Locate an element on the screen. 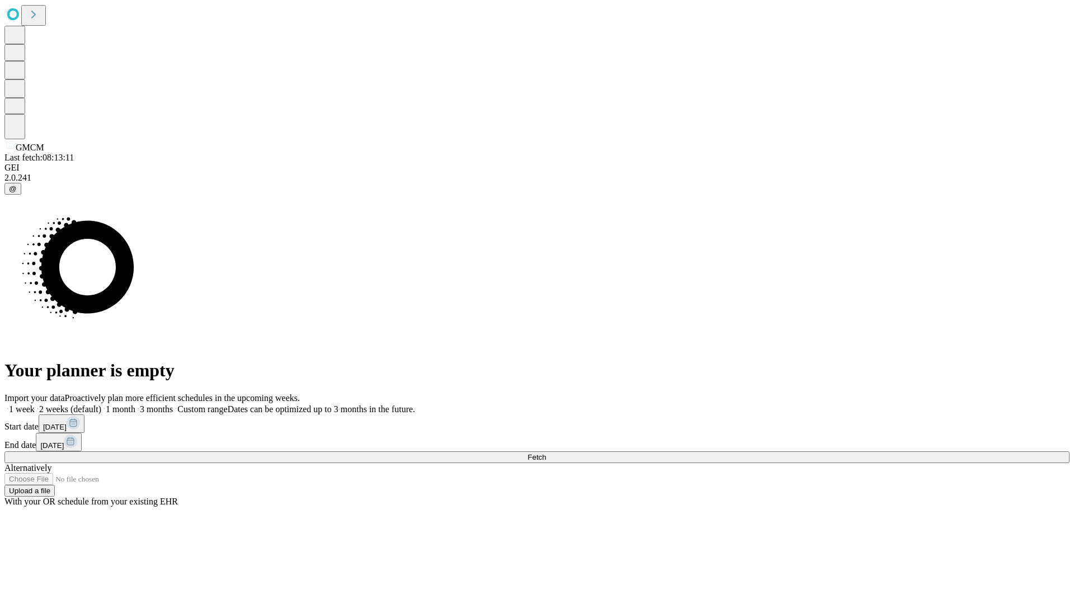  div: End date is located at coordinates (537, 442).